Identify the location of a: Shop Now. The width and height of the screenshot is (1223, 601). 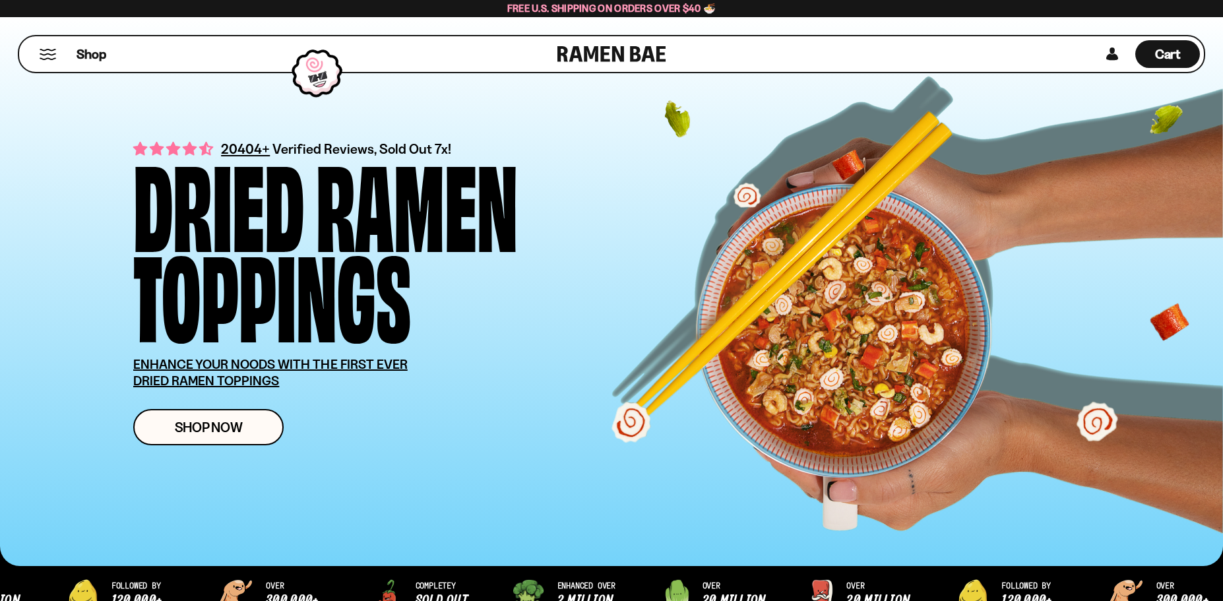
(208, 427).